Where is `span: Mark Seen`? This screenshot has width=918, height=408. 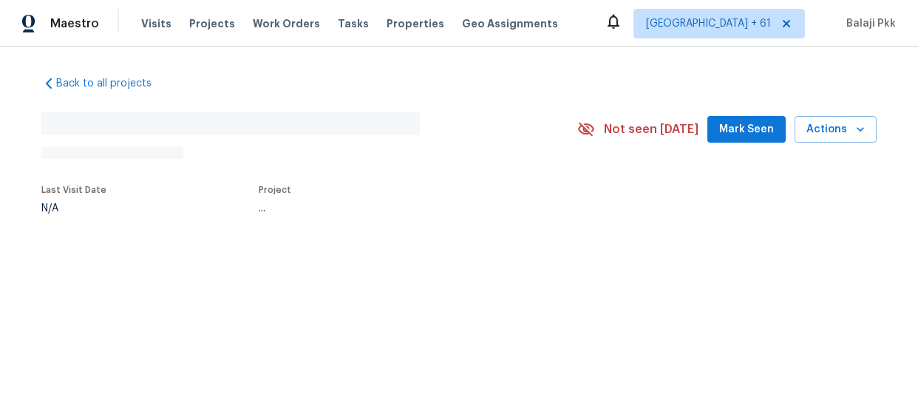 span: Mark Seen is located at coordinates (746, 129).